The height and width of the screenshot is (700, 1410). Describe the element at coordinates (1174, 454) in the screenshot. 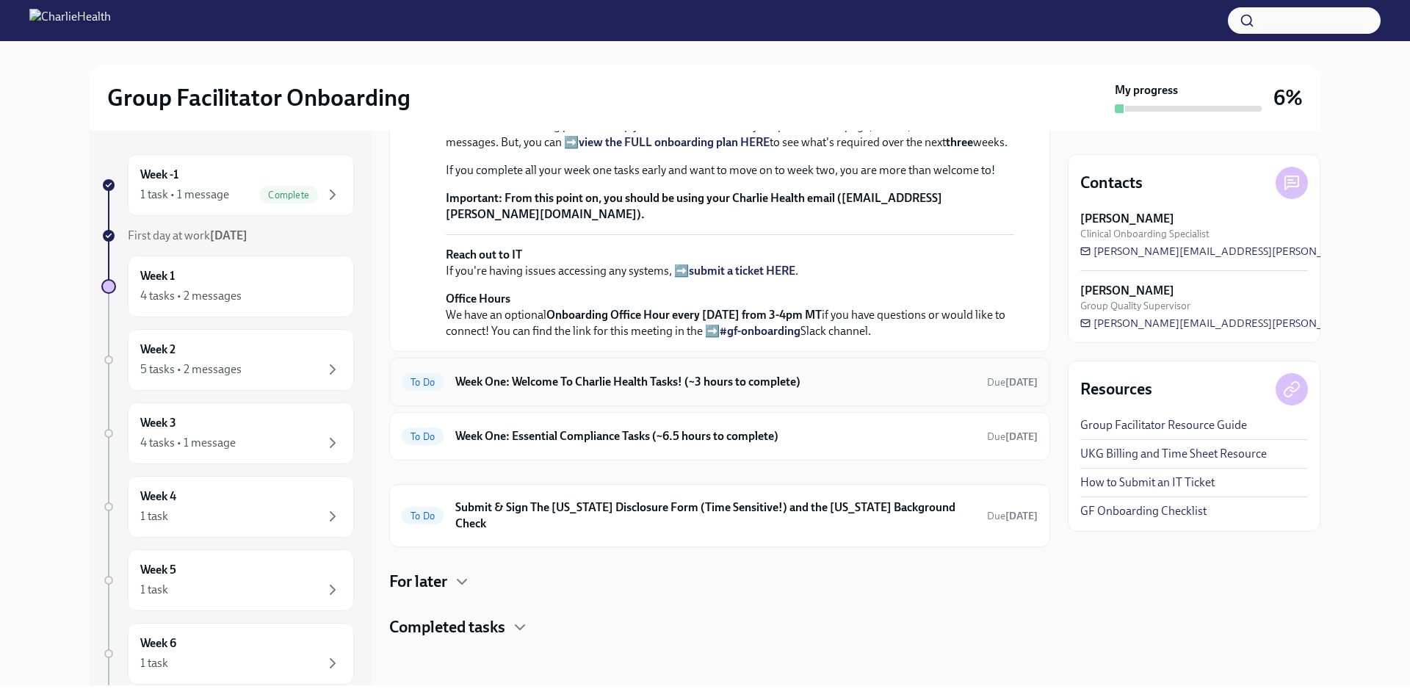

I see `a: UKG Billing and Time Sheet Resource` at that location.